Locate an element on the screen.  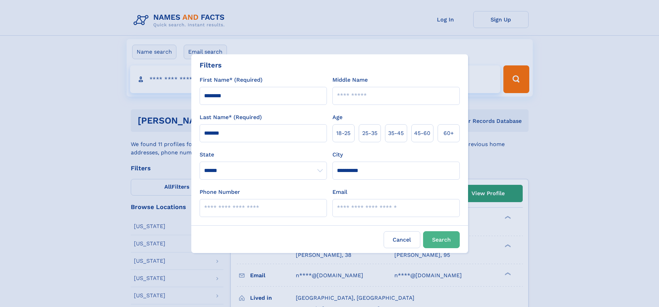
button: Search is located at coordinates (441, 239).